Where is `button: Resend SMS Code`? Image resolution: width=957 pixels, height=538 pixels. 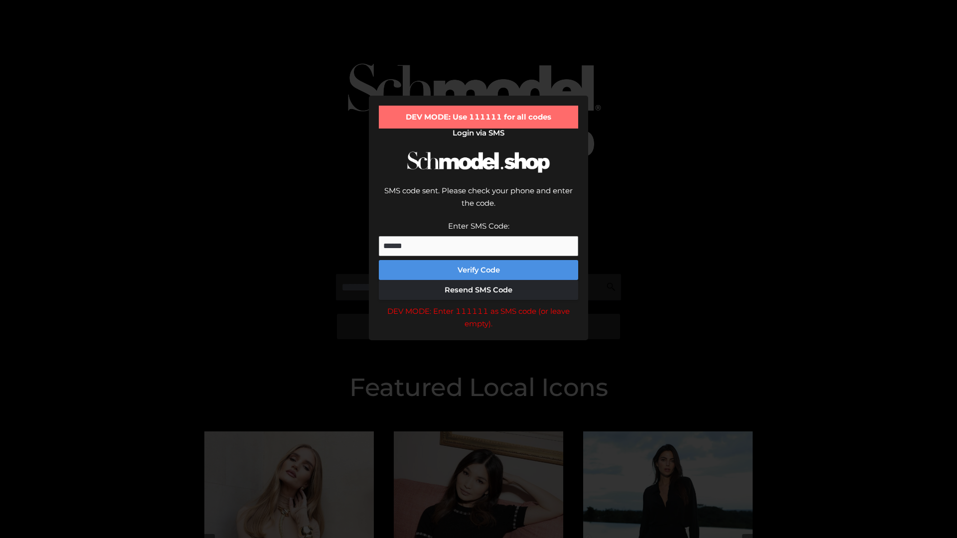 button: Resend SMS Code is located at coordinates (478, 290).